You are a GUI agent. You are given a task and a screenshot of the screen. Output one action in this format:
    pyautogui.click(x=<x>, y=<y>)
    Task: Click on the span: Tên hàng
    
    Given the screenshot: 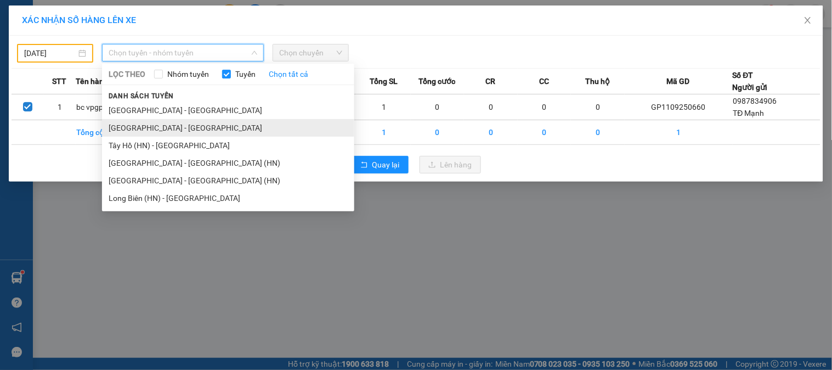 What is the action you would take?
    pyautogui.click(x=92, y=81)
    